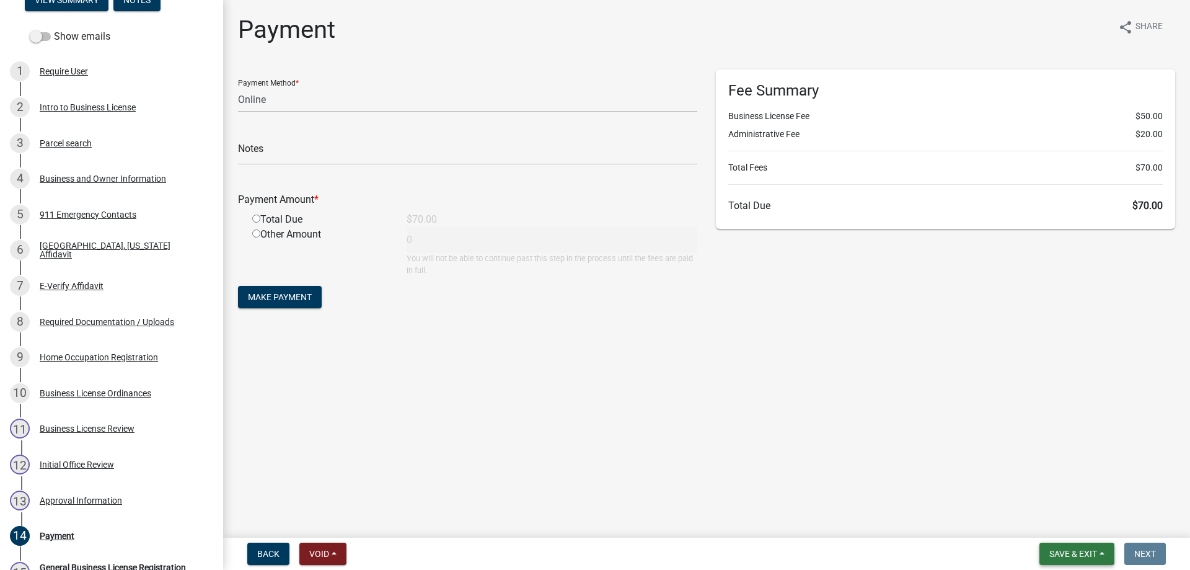 The image size is (1190, 570). I want to click on div: Other Amount, so click(320, 251).